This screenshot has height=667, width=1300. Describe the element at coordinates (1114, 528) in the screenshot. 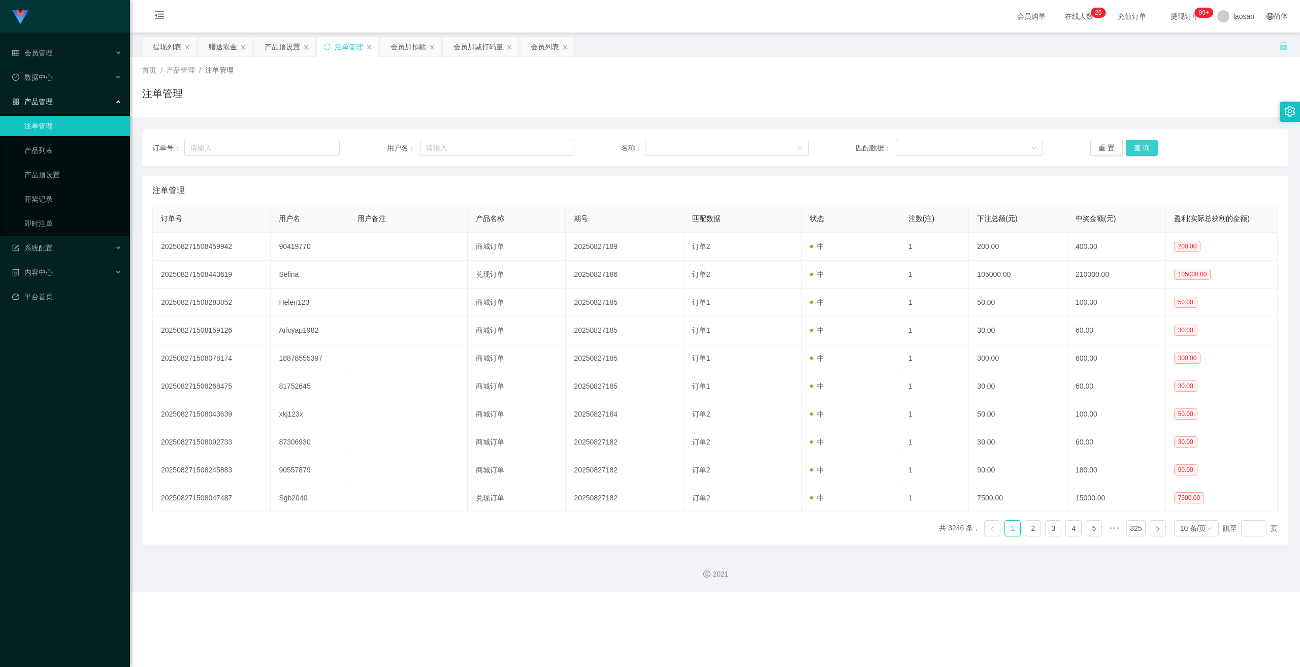

I see `li: 向后 5 页` at that location.